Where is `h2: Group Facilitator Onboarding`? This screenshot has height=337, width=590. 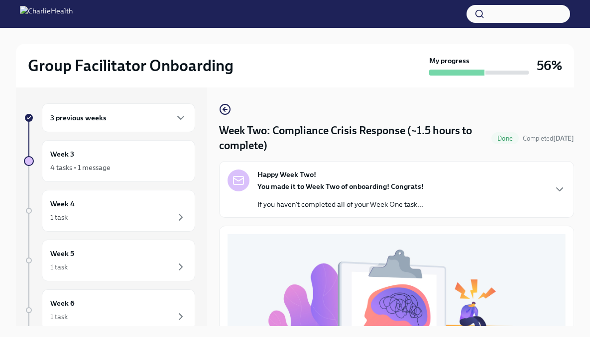 h2: Group Facilitator Onboarding is located at coordinates (130, 66).